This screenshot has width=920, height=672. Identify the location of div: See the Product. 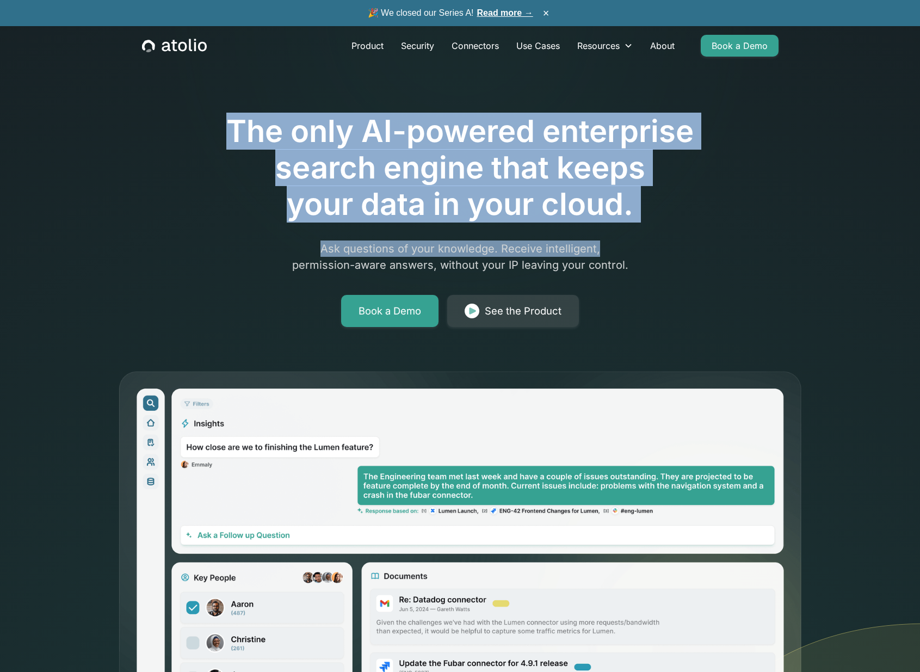
(523, 311).